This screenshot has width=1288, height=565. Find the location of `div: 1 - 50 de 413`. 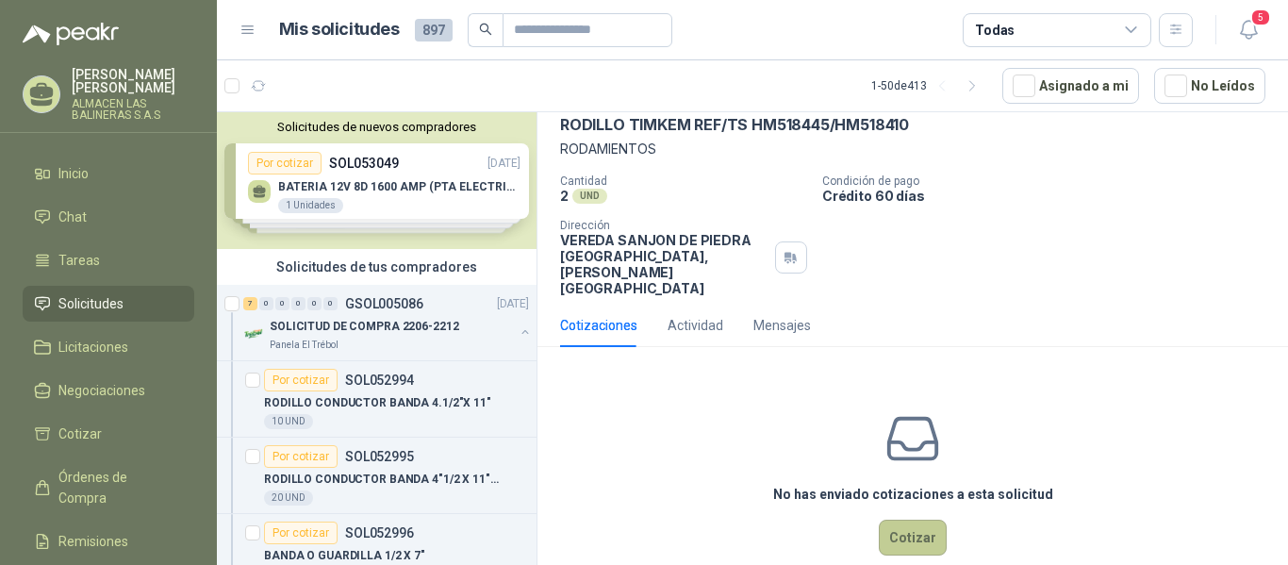

div: 1 - 50 de 413 is located at coordinates (929, 86).